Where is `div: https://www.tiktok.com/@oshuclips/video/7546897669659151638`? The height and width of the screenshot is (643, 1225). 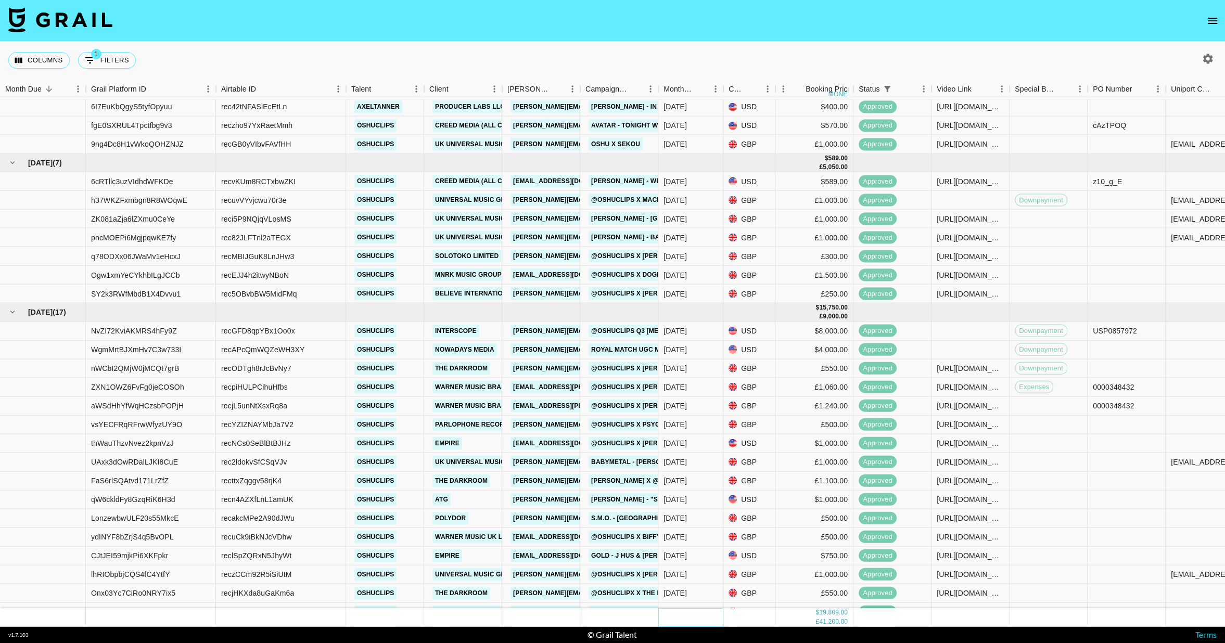
div: https://www.tiktok.com/@oshuclips/video/7546897669659151638 is located at coordinates (970, 125).